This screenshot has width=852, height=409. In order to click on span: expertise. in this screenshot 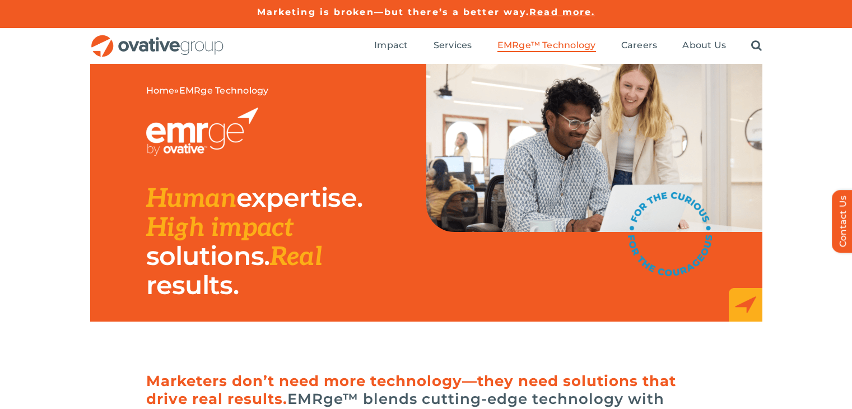, I will do `click(299, 197)`.